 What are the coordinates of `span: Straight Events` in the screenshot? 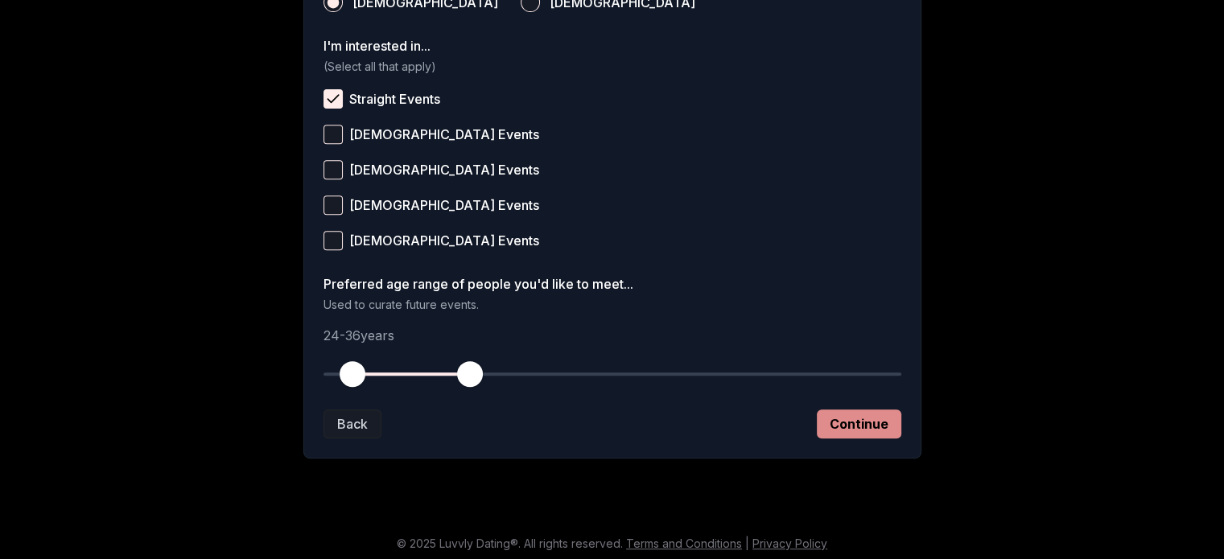 It's located at (394, 99).